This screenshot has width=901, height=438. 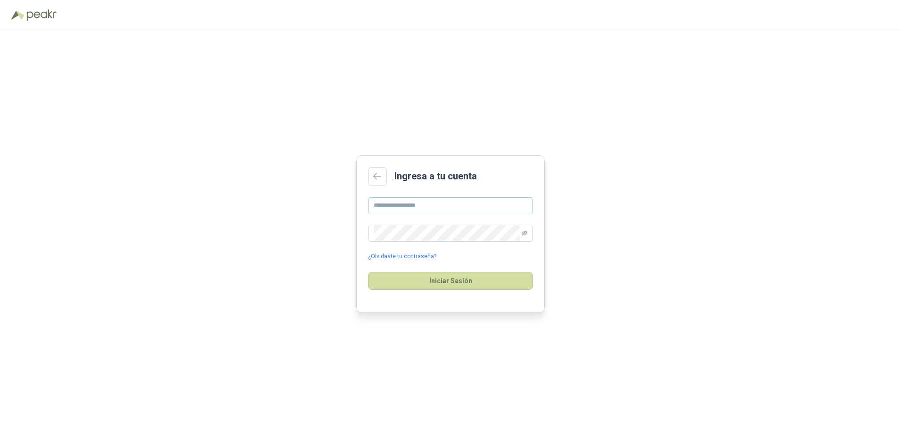 What do you see at coordinates (436, 176) in the screenshot?
I see `h2: Ingresa a tu cuenta` at bounding box center [436, 176].